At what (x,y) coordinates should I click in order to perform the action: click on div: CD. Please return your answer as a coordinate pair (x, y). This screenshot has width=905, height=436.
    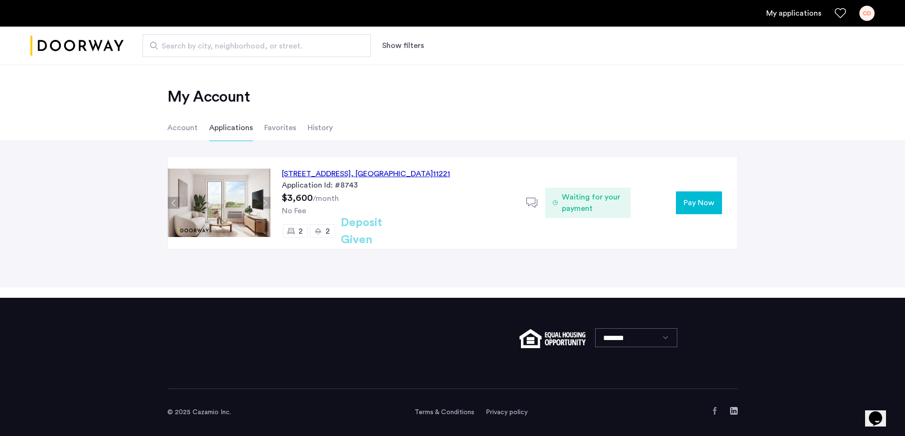
    Looking at the image, I should click on (867, 13).